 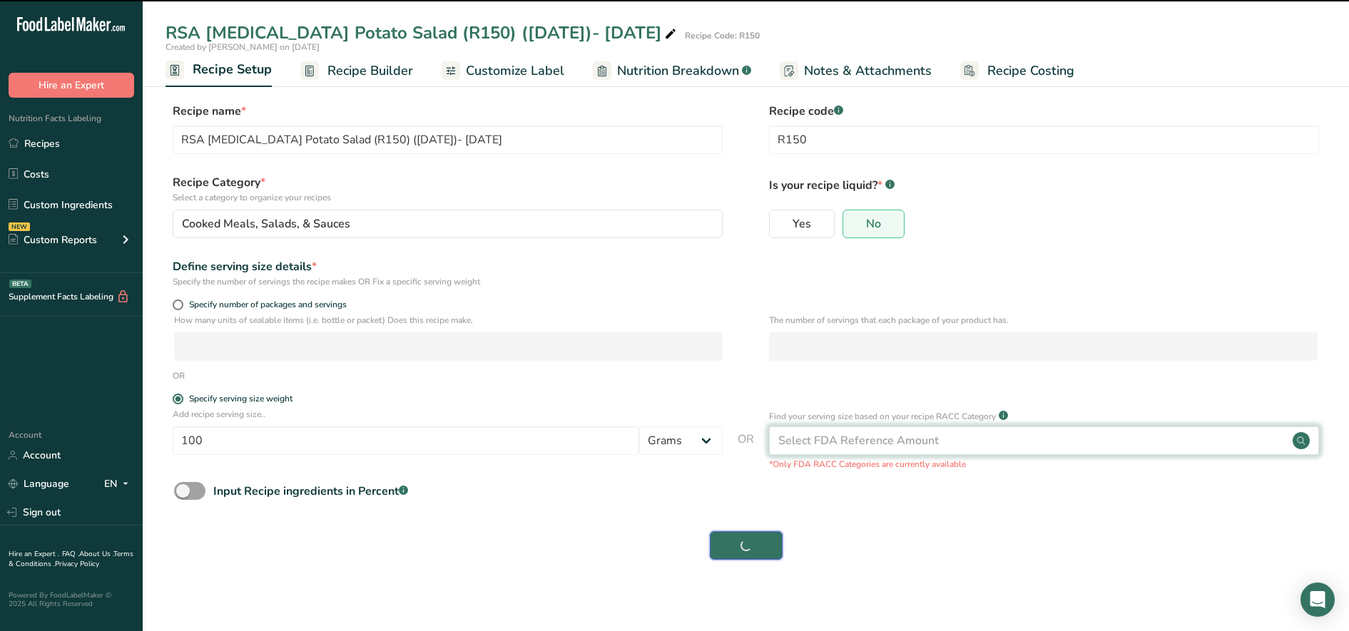 I want to click on div: Recipe Code: R150, so click(x=722, y=36).